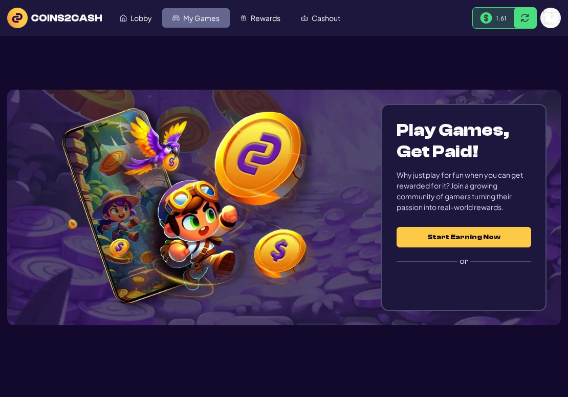 This screenshot has width=568, height=397. Describe the element at coordinates (464, 141) in the screenshot. I see `h1: Play Games, Get Paid!` at that location.